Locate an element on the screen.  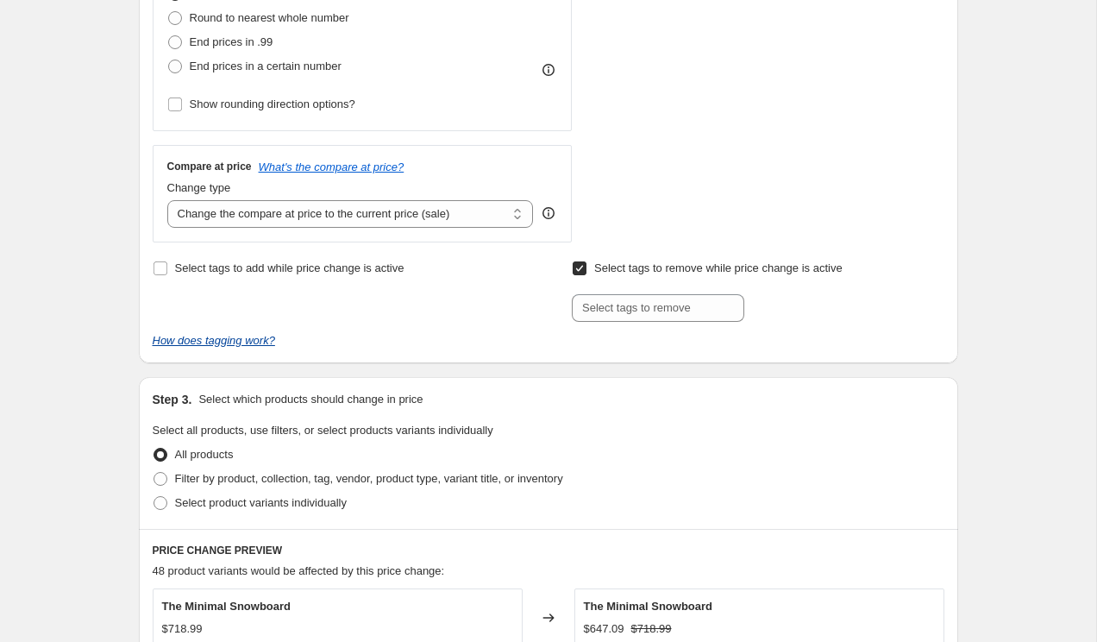
span: End prices in a certain number is located at coordinates (266, 66).